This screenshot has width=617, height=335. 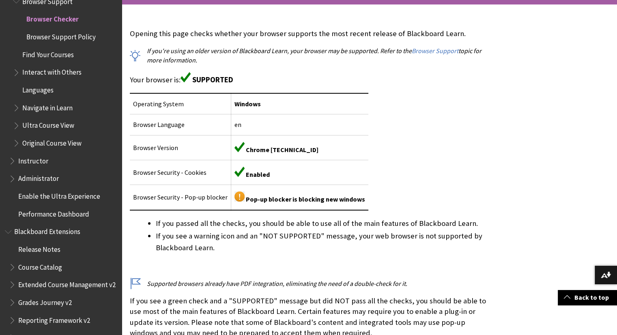 What do you see at coordinates (322, 242) in the screenshot?
I see `li: If you see a warning icon and an "NOT SUPPORTED" message, your web browser is not supported by Bl...` at bounding box center [322, 242].